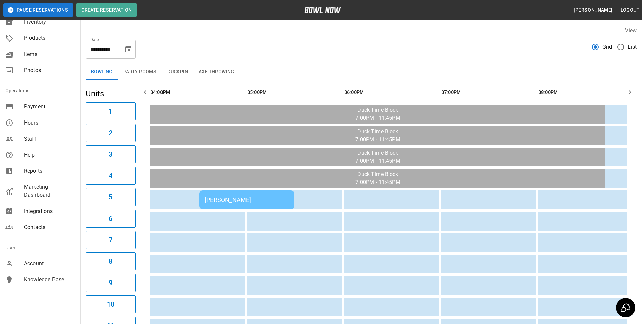  Describe the element at coordinates (216, 72) in the screenshot. I see `button: Axe Throwing` at that location.